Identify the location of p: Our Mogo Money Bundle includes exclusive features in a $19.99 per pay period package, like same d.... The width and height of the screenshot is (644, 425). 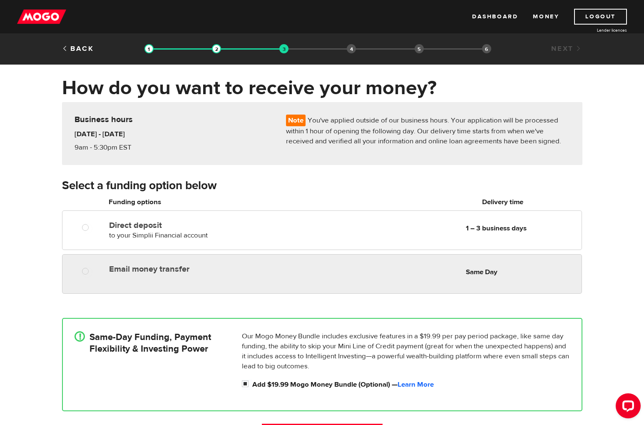
(406, 351).